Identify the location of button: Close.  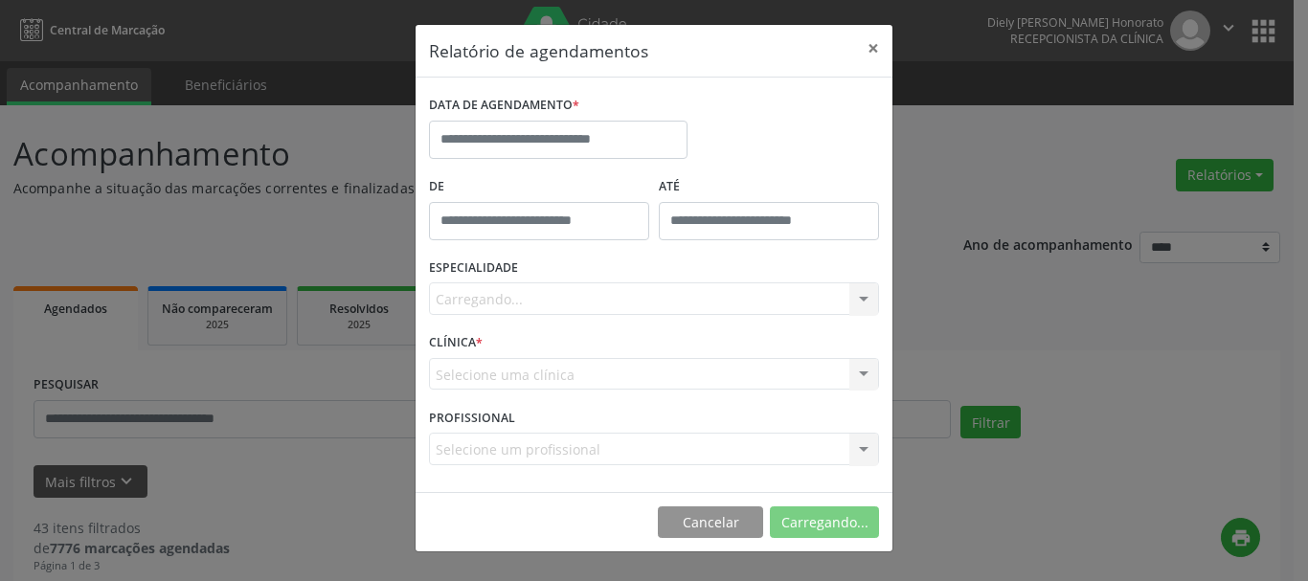
(873, 48).